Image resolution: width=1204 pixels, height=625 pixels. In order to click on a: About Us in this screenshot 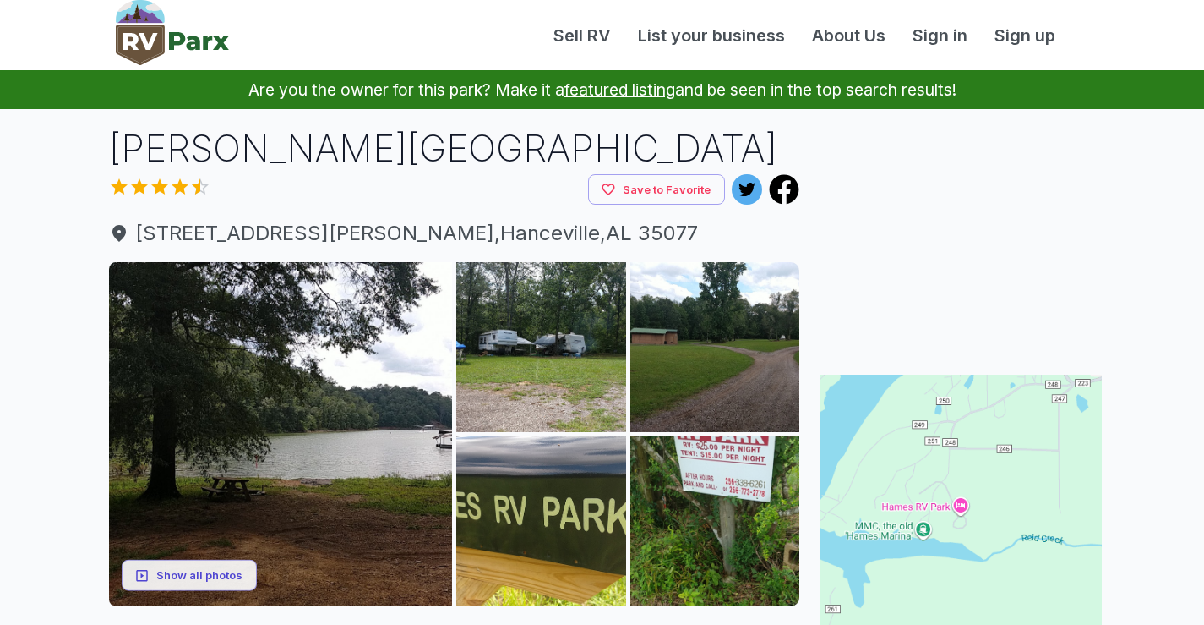, I will do `click(848, 35)`.